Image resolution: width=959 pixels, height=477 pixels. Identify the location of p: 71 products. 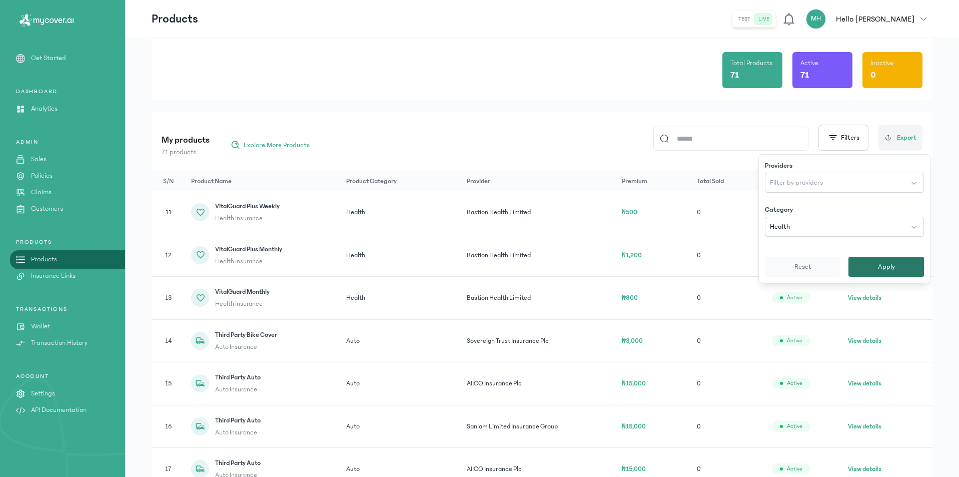
(186, 152).